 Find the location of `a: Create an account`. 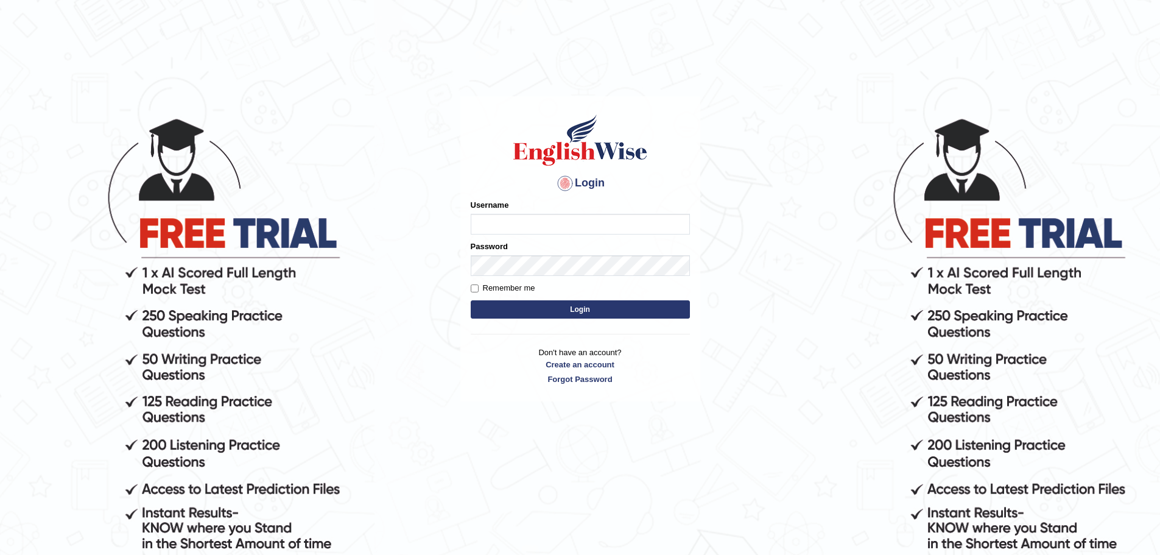

a: Create an account is located at coordinates (580, 364).